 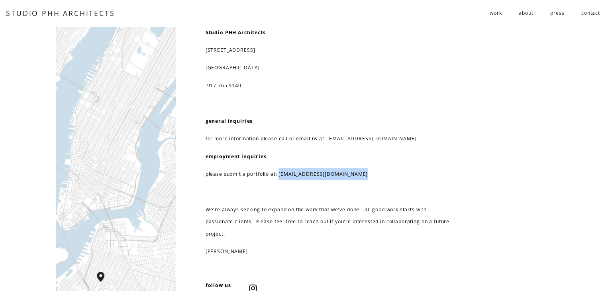 I want to click on a: press, so click(x=557, y=13).